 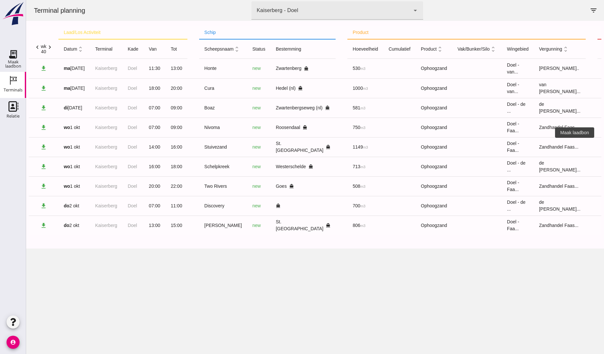 What do you see at coordinates (339, 186) in the screenshot?
I see `td: 508` at bounding box center [339, 186].